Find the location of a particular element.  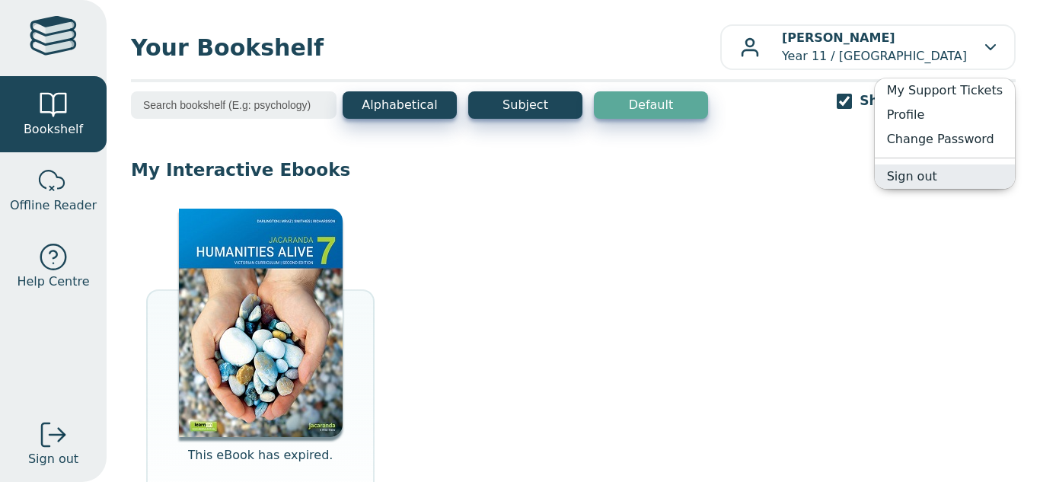

button: Default is located at coordinates (651, 105).